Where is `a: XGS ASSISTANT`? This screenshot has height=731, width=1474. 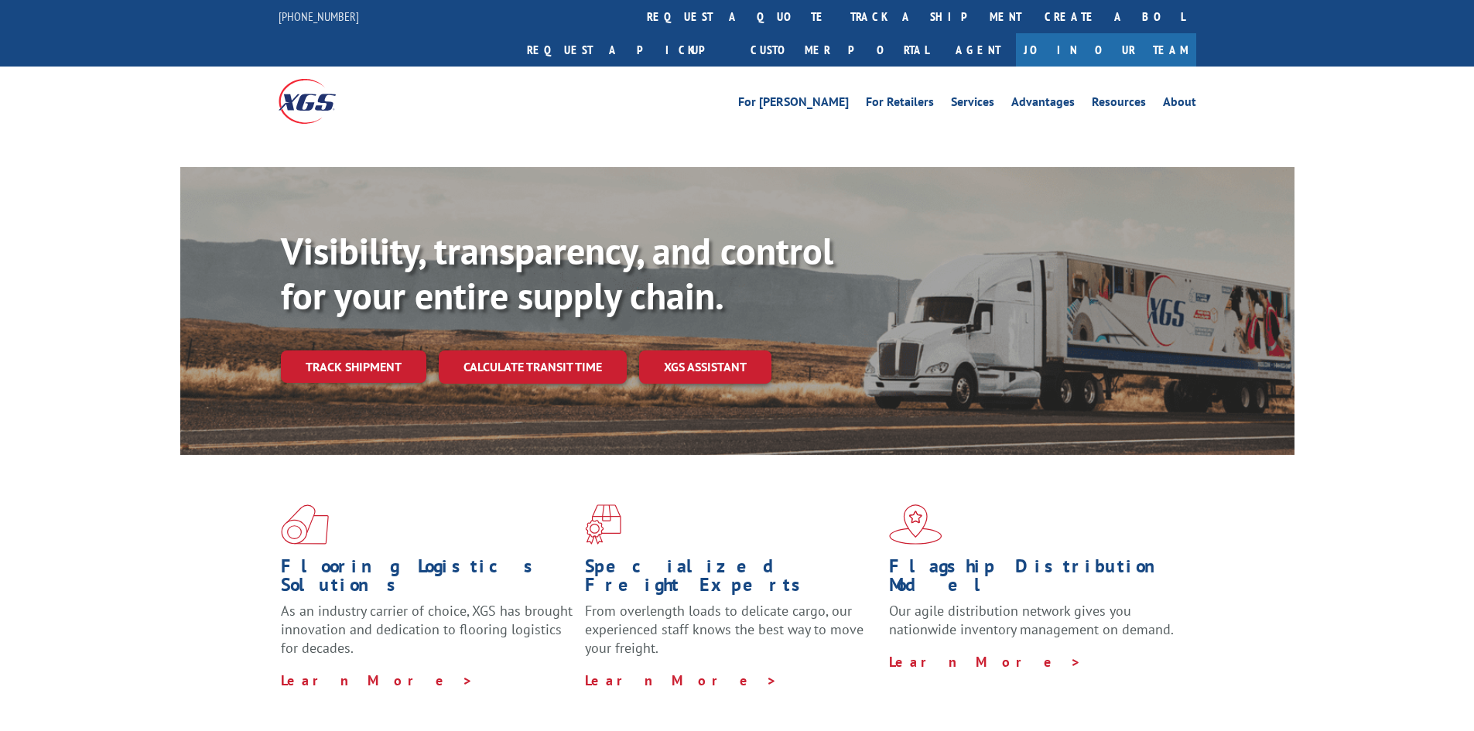
a: XGS ASSISTANT is located at coordinates (705, 367).